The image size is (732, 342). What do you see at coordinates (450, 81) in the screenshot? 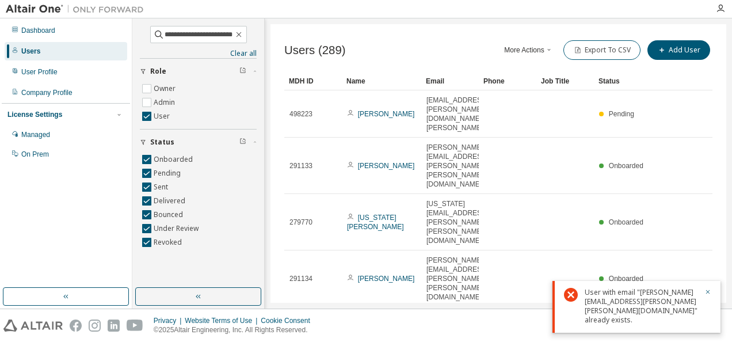
I see `div: Email` at bounding box center [450, 81].